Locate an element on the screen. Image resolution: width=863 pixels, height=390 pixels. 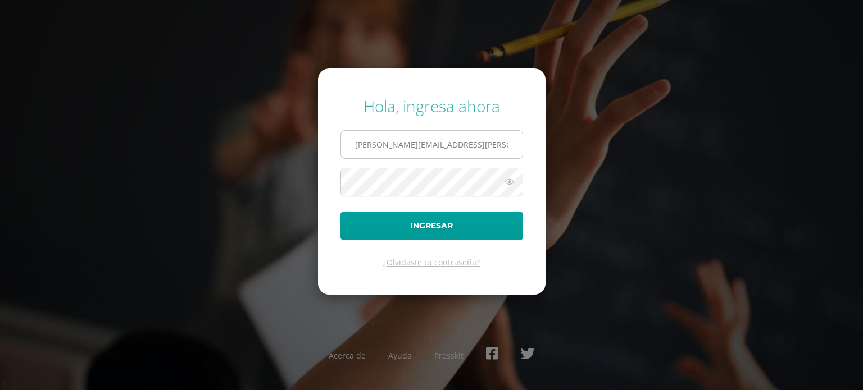
a: Acerca de is located at coordinates (347, 356).